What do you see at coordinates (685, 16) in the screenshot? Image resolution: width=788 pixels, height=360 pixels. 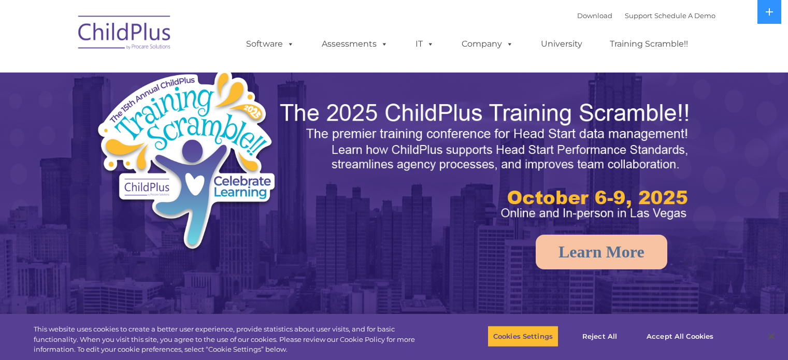 I see `a: Schedule A Demo` at bounding box center [685, 16].